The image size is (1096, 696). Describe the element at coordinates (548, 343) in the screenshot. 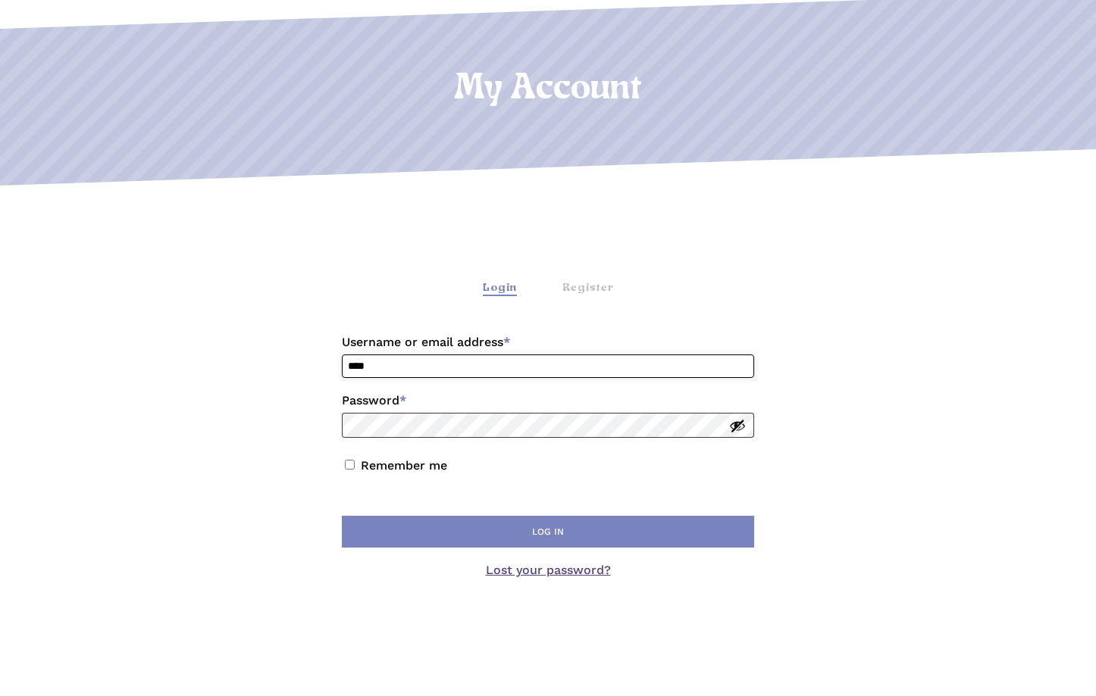

I see `label: Username or email address` at that location.